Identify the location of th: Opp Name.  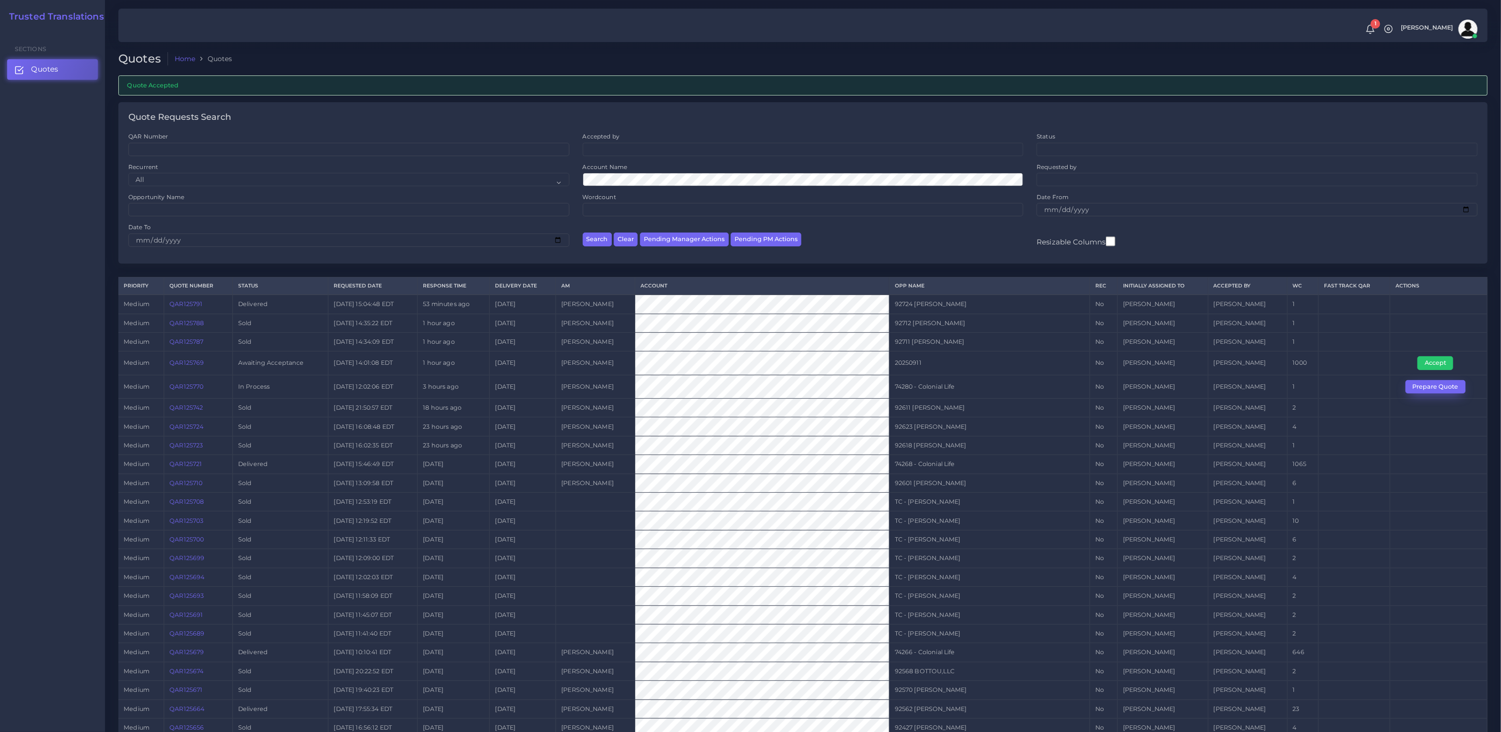
(989, 285).